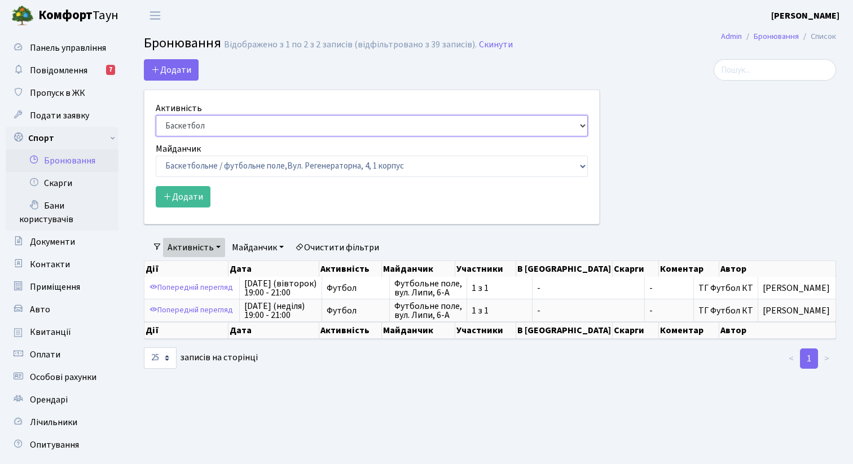  I want to click on div: Відображено з 1 по 2 з 2 записів (відфільтровано з 39 записів)., so click(350, 45).